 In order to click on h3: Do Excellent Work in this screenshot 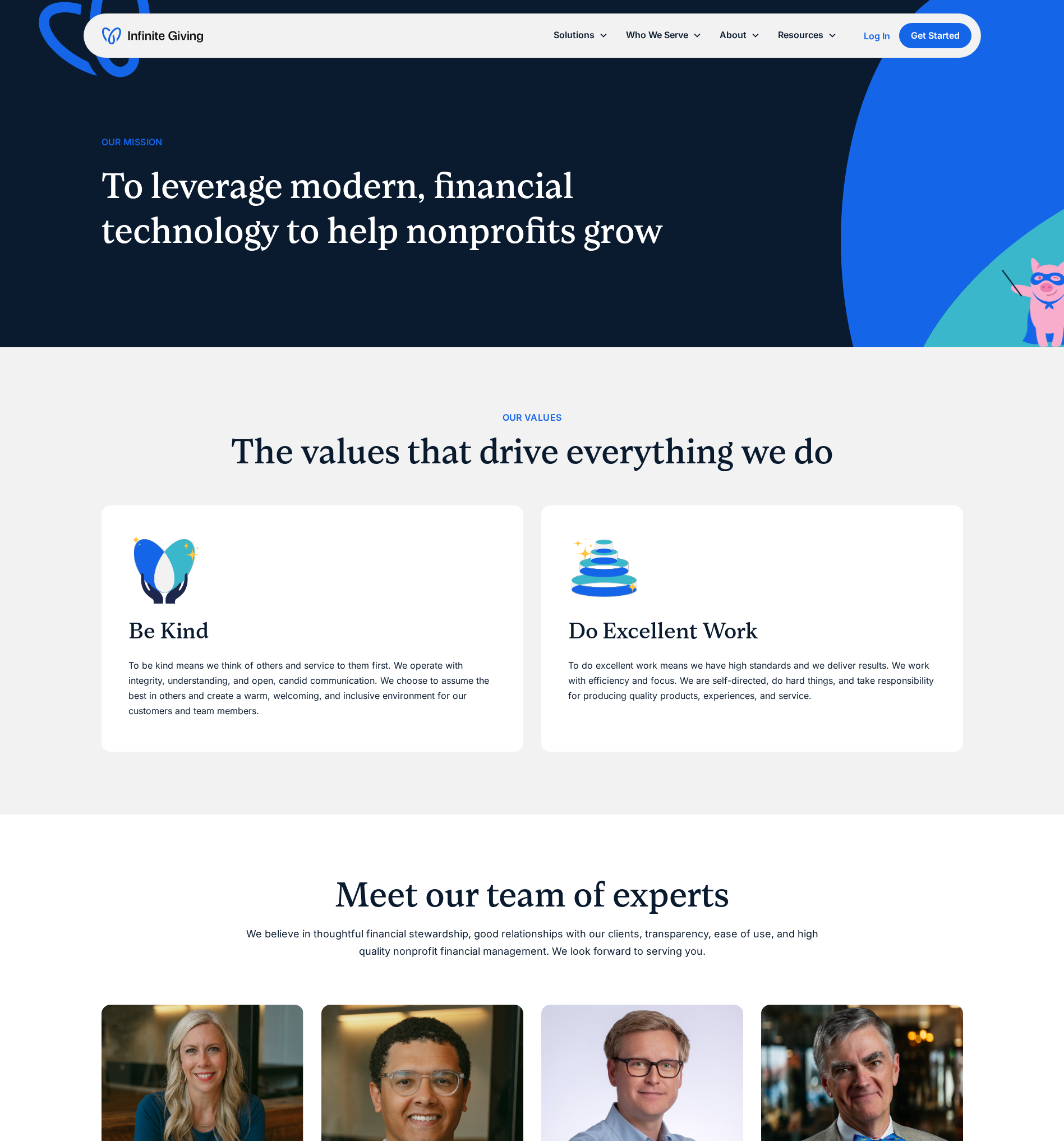, I will do `click(752, 631)`.